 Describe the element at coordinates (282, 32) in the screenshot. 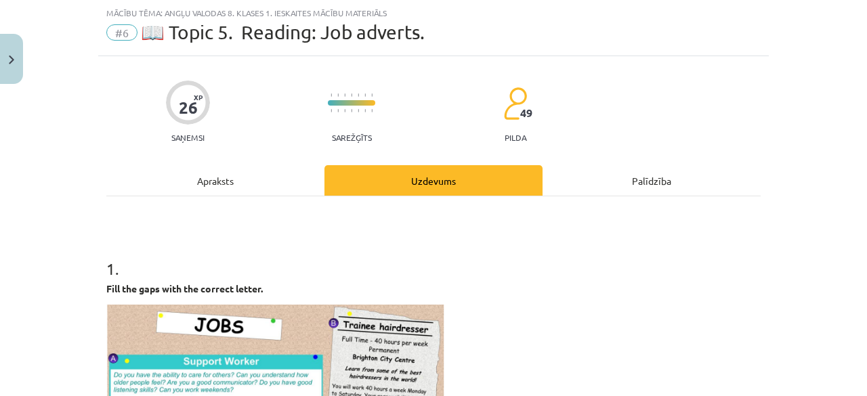

I see `span: 📖 Topic 5. Reading: Job adverts.` at that location.